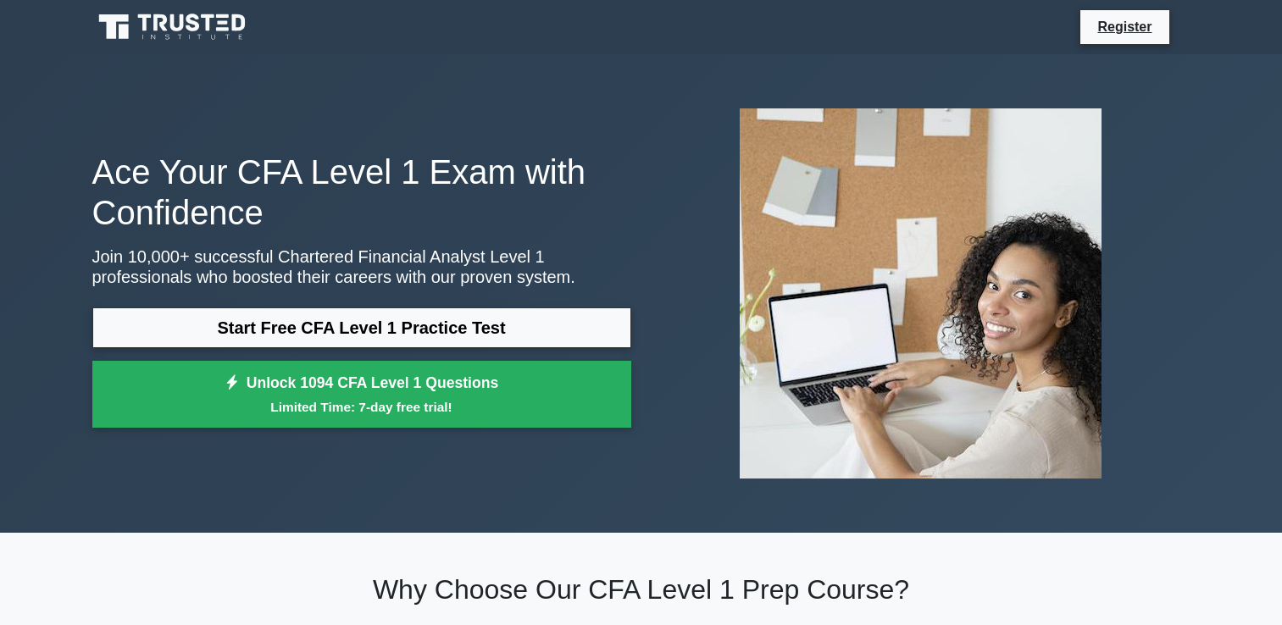 This screenshot has width=1282, height=625. I want to click on h2: Why Choose Our CFA Level 1 Prep Course?, so click(641, 590).